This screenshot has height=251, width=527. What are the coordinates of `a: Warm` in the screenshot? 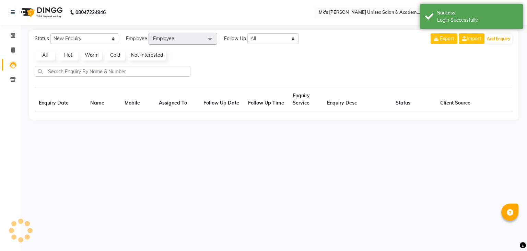 It's located at (92, 55).